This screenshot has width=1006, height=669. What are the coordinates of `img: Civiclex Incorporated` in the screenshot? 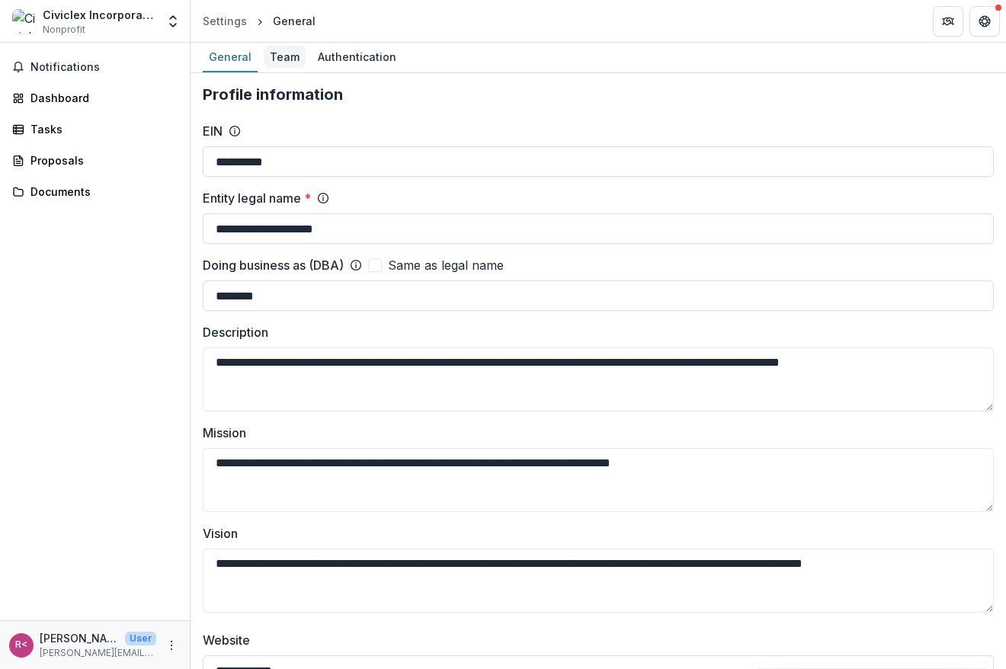 It's located at (24, 21).